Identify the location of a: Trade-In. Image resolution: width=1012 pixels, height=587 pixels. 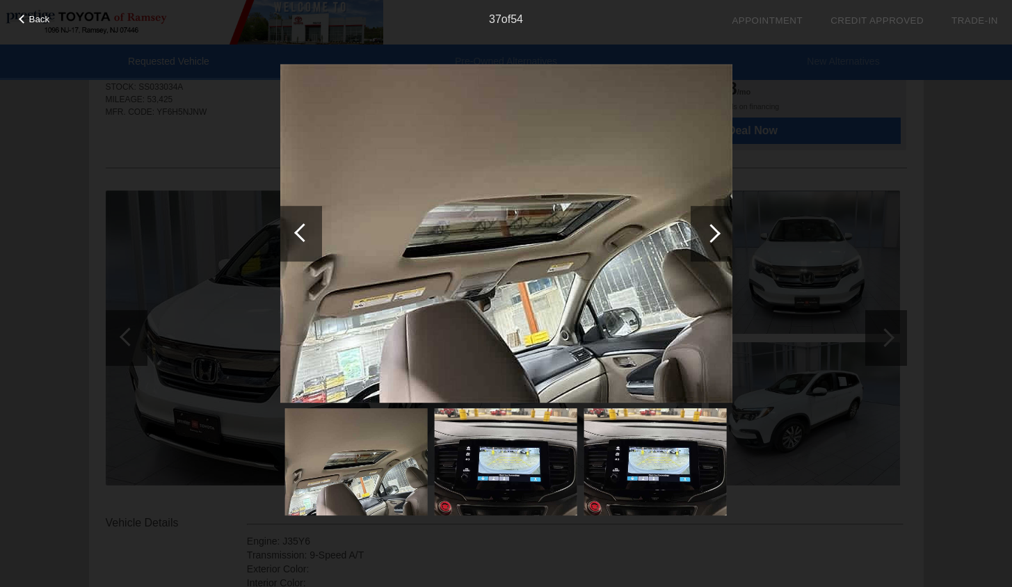
(975, 20).